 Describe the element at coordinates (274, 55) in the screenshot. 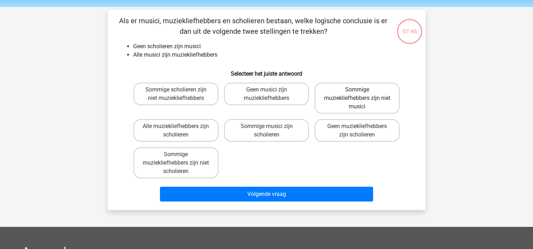

I see `li: Alle musici zijn muziekliefhebbers` at that location.